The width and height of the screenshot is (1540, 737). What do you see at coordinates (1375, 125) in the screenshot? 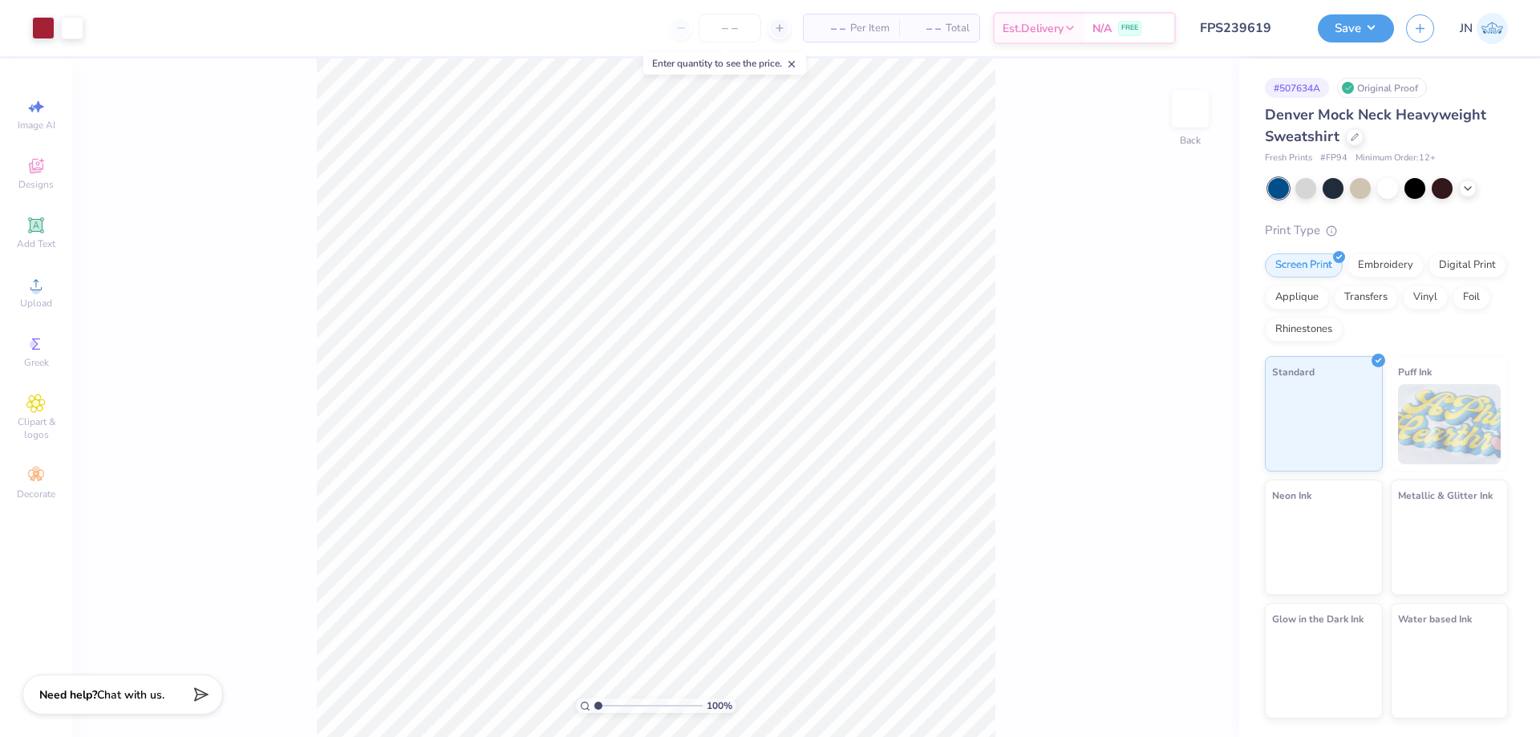
I see `span: Denver Mock Neck Heavyweight Sweatshirt` at bounding box center [1375, 125].